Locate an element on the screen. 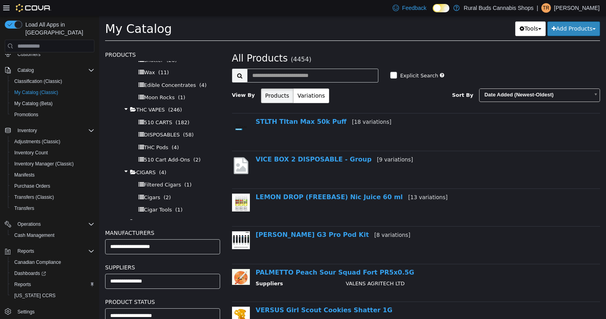  a: VICE BOX 2 DISPOSABLE - Group[9 variations] is located at coordinates (235, 143).